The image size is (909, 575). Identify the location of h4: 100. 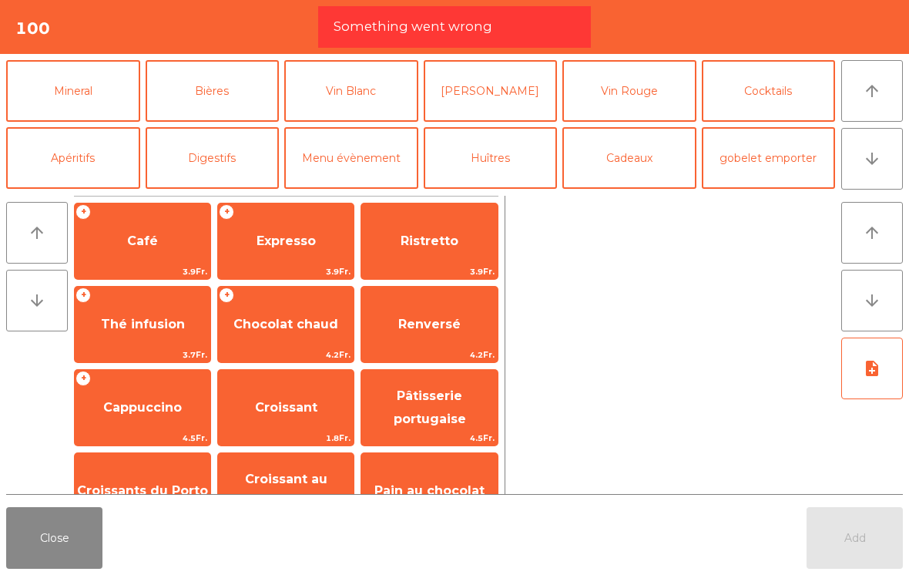
(32, 29).